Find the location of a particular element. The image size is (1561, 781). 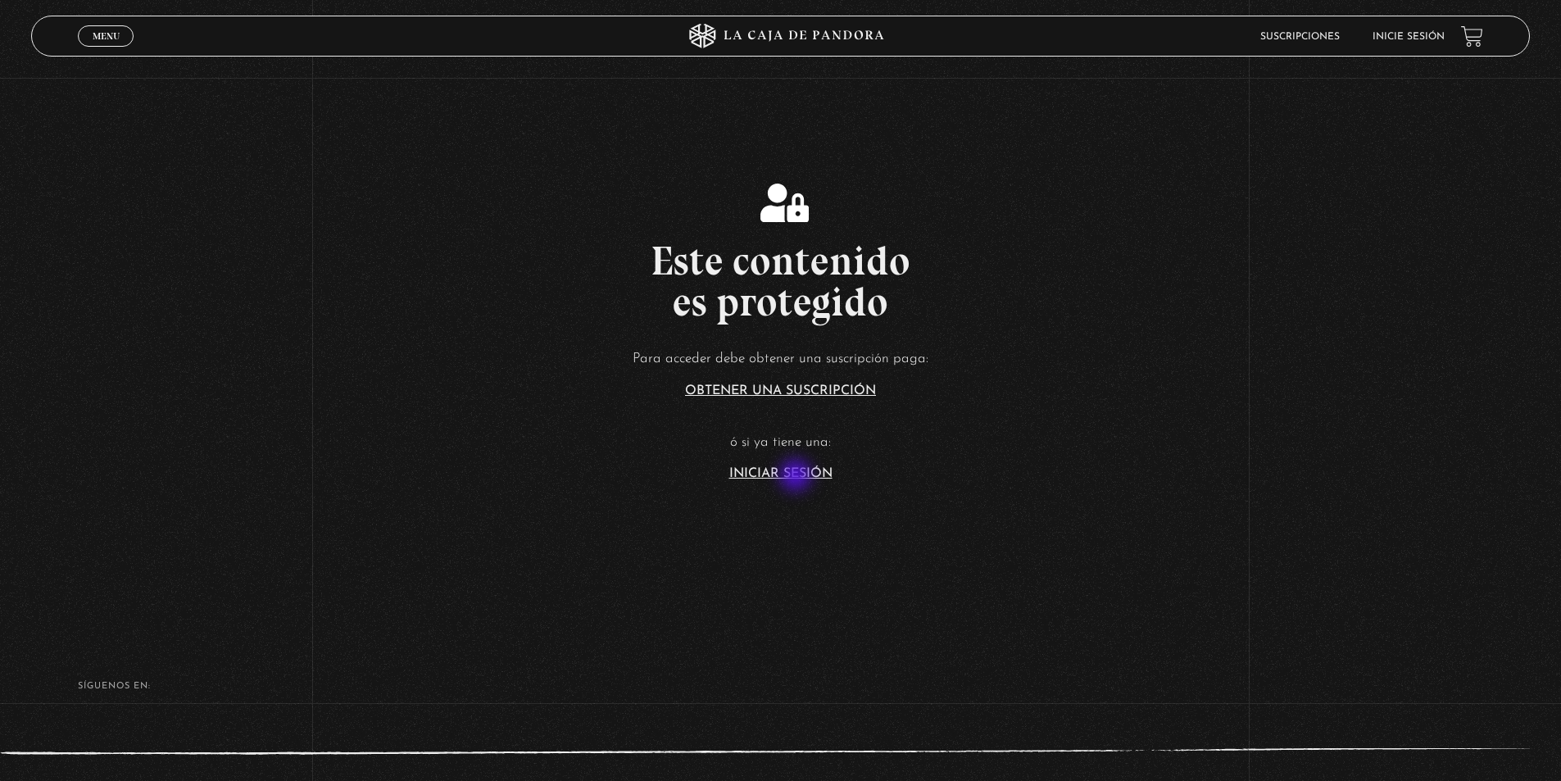

span: Cerrar is located at coordinates (106, 51).